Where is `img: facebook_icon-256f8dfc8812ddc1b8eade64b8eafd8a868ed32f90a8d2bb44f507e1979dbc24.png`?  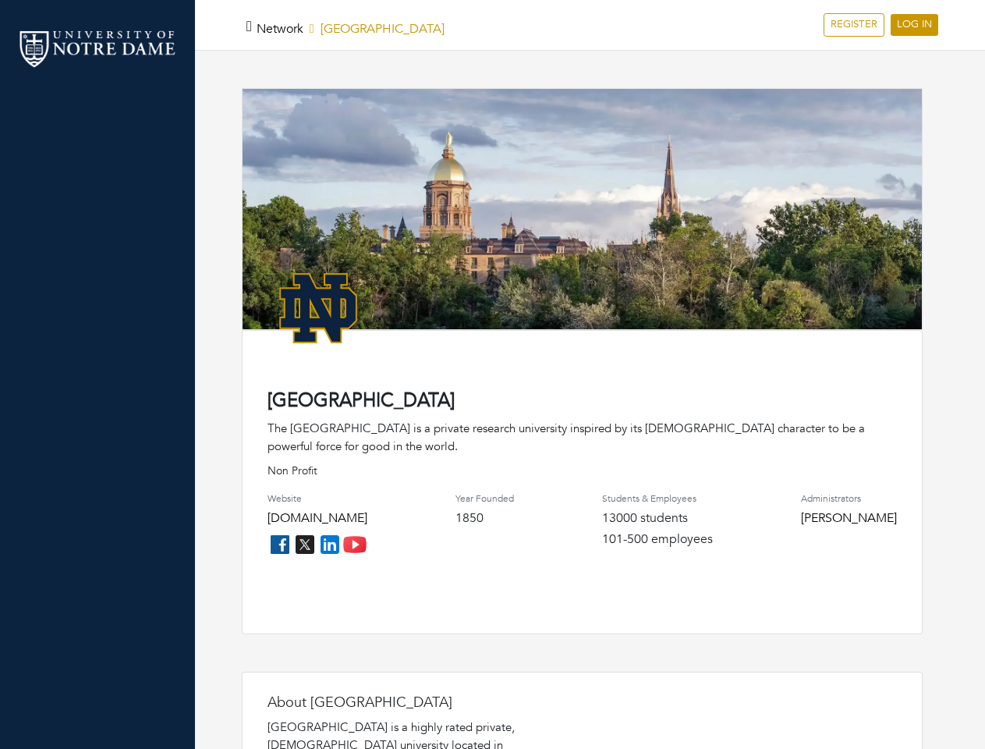
img: facebook_icon-256f8dfc8812ddc1b8eade64b8eafd8a868ed32f90a8d2bb44f507e1979dbc24.png is located at coordinates (280, 545).